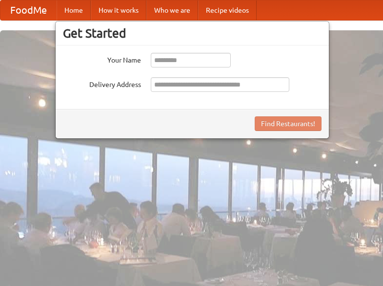 Image resolution: width=383 pixels, height=286 pixels. I want to click on a: How it works, so click(119, 10).